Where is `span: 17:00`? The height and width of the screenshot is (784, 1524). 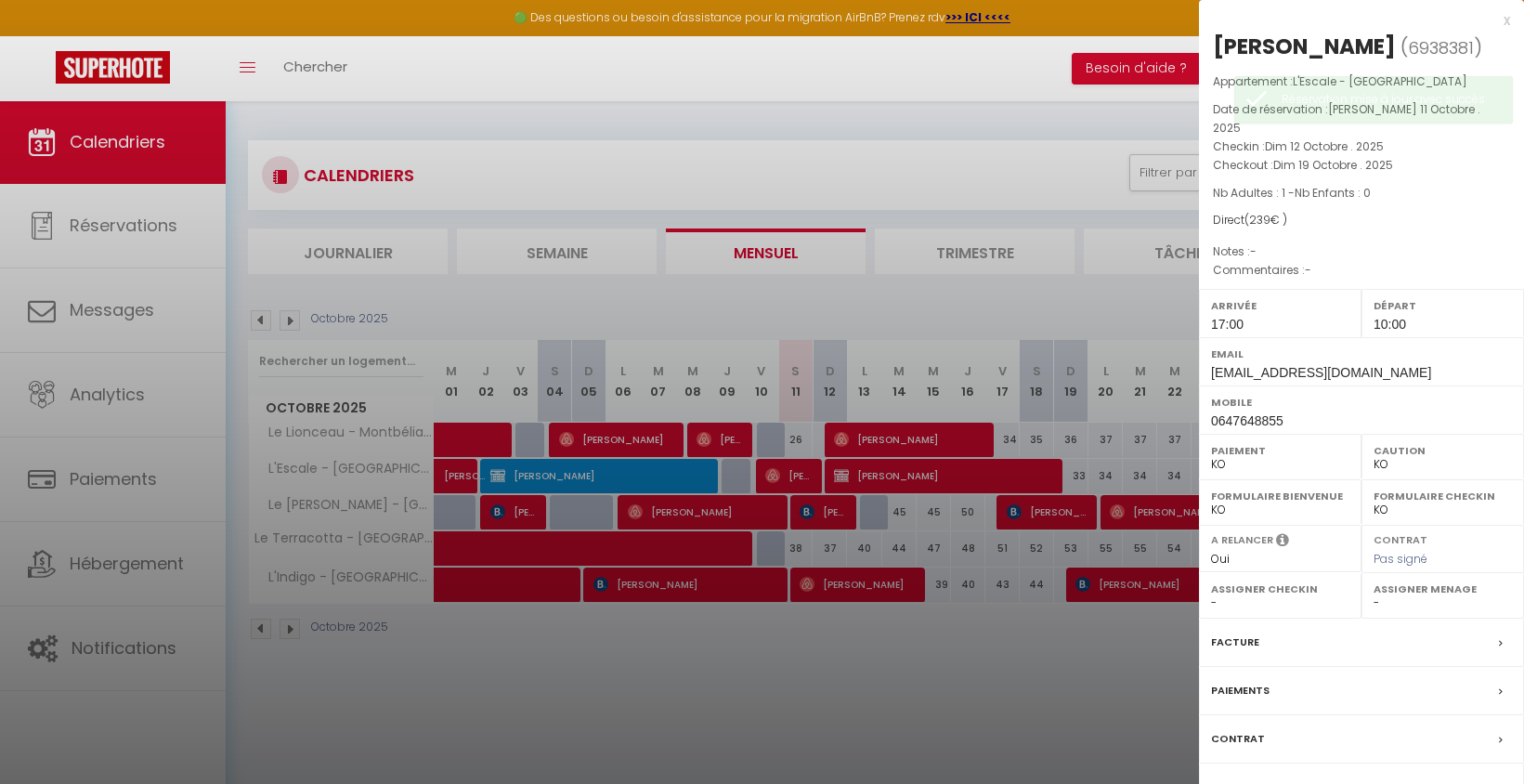 span: 17:00 is located at coordinates (1226, 324).